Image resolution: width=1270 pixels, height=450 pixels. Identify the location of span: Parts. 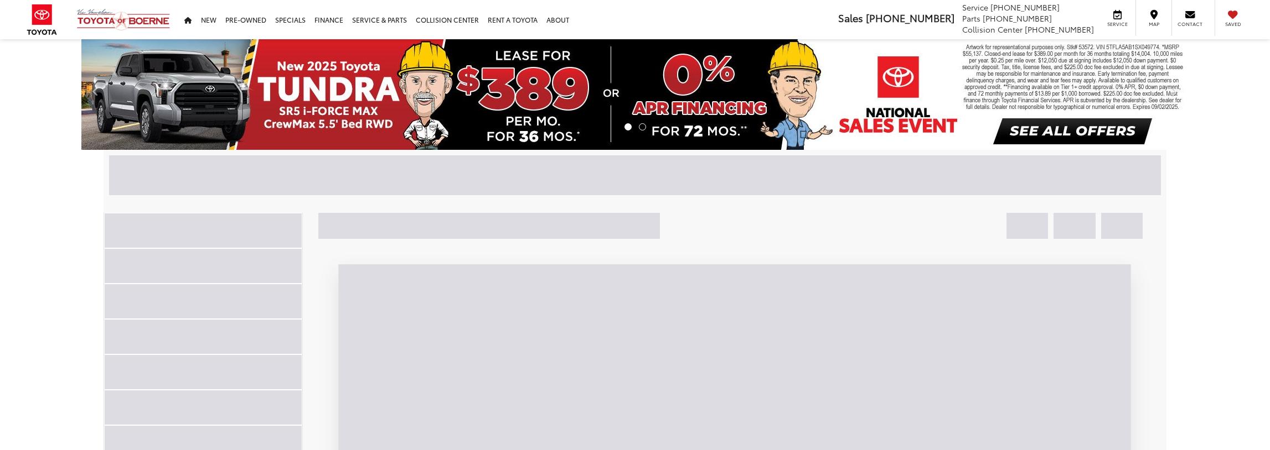
(971, 18).